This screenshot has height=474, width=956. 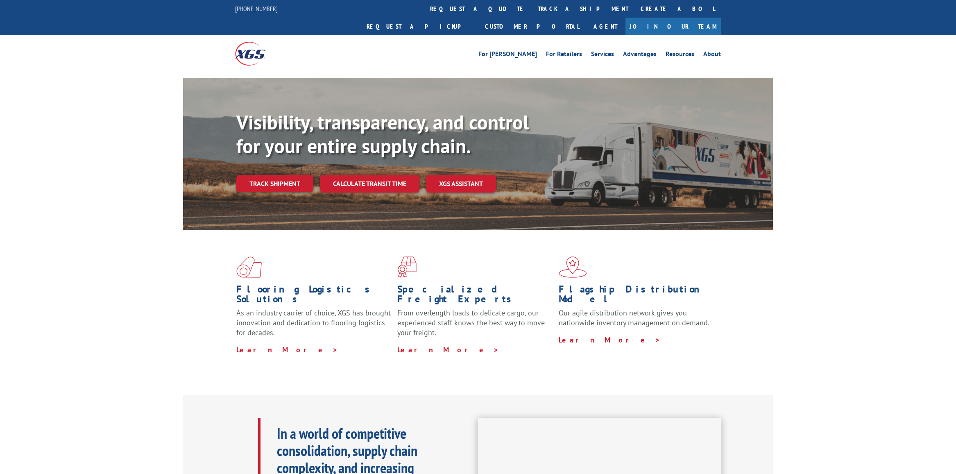 I want to click on a: Advantages, so click(x=640, y=55).